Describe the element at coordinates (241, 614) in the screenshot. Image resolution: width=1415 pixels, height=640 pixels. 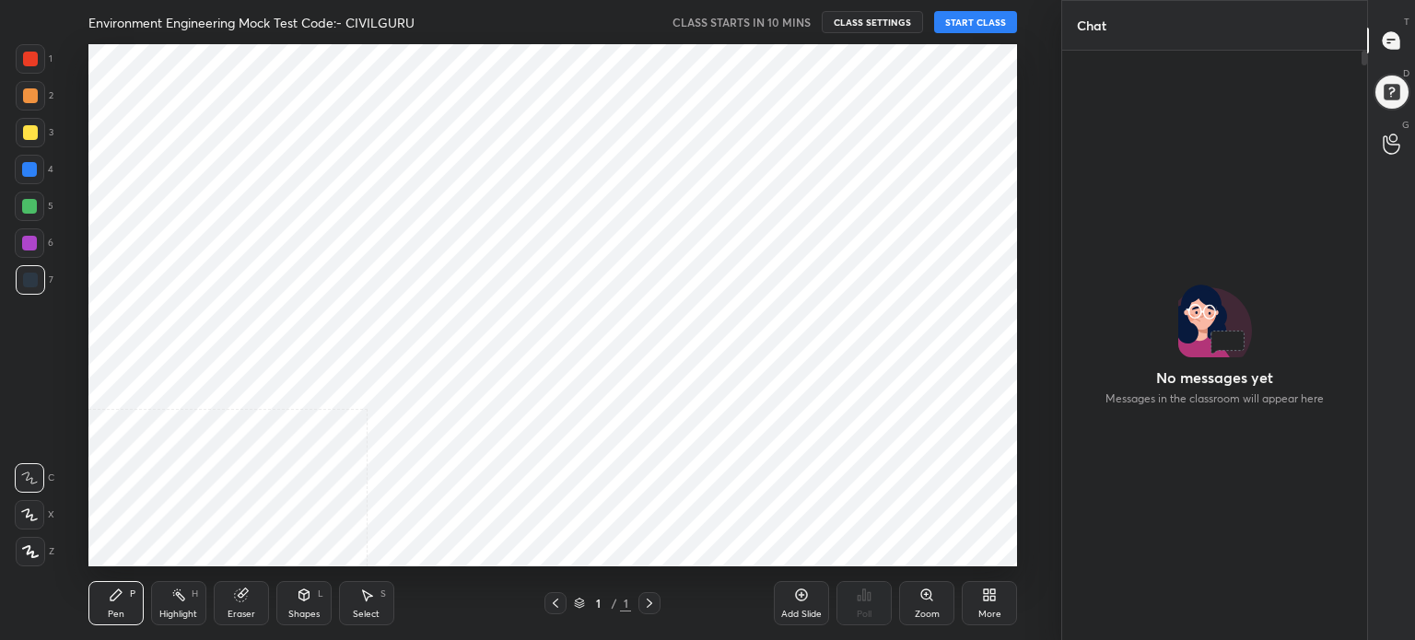
I see `div: Eraser` at that location.